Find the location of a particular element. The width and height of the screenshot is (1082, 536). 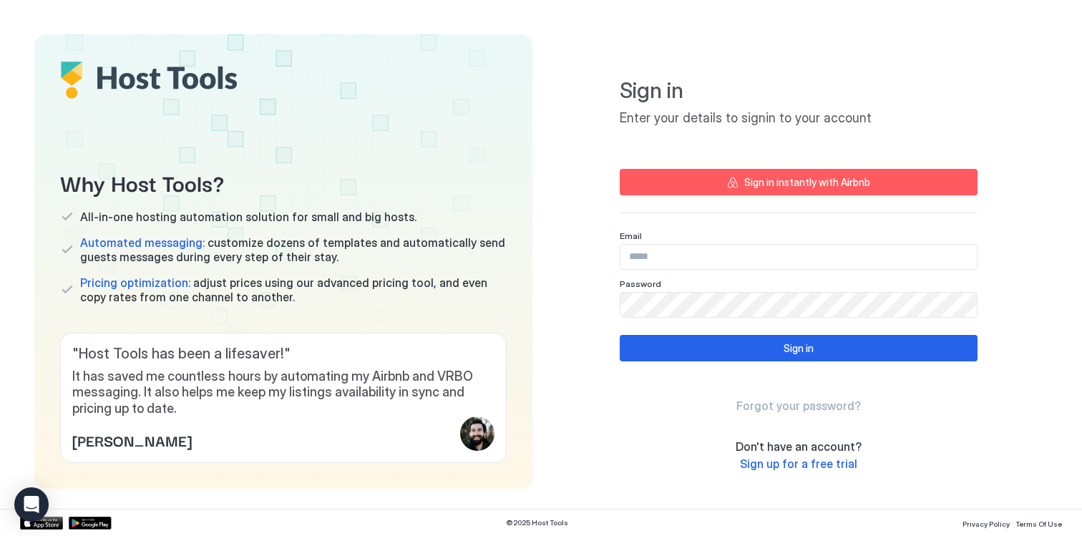

button: Sign in instantly with Airbnb is located at coordinates (799, 182).